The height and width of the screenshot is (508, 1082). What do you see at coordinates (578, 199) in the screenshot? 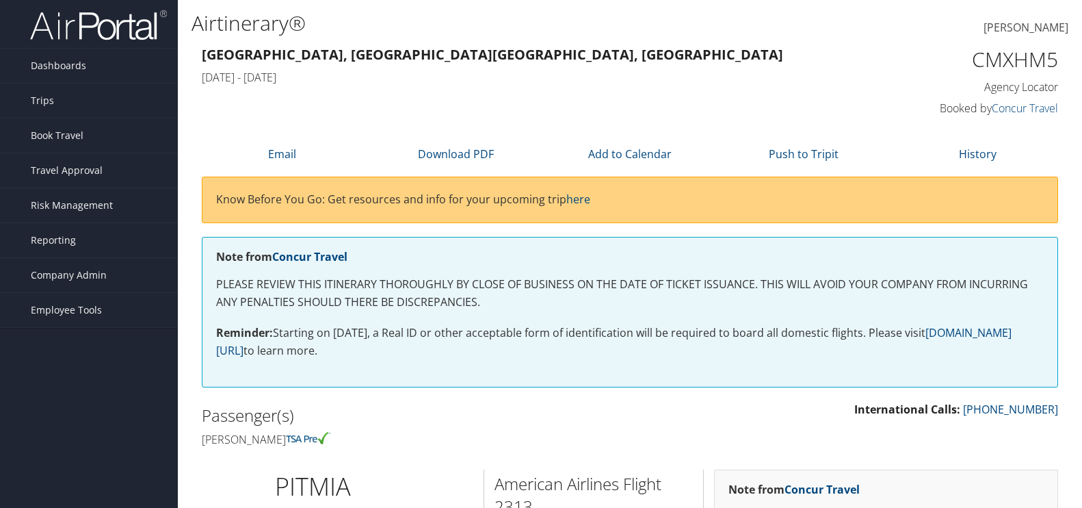
I see `a: here` at bounding box center [578, 199].